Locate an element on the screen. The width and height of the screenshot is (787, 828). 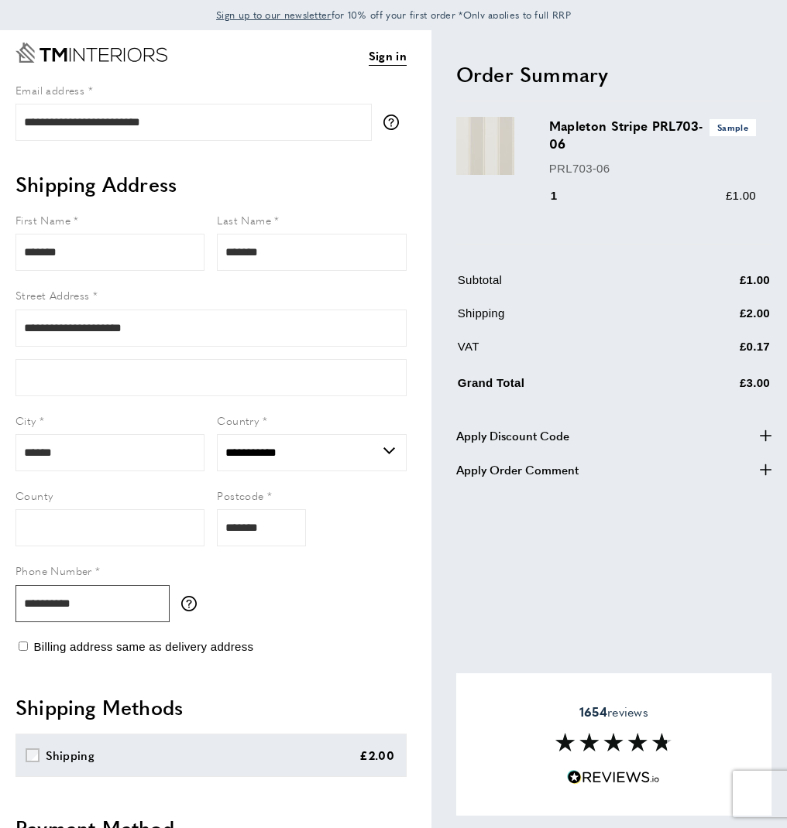
td: Grand Total is located at coordinates (564, 387).